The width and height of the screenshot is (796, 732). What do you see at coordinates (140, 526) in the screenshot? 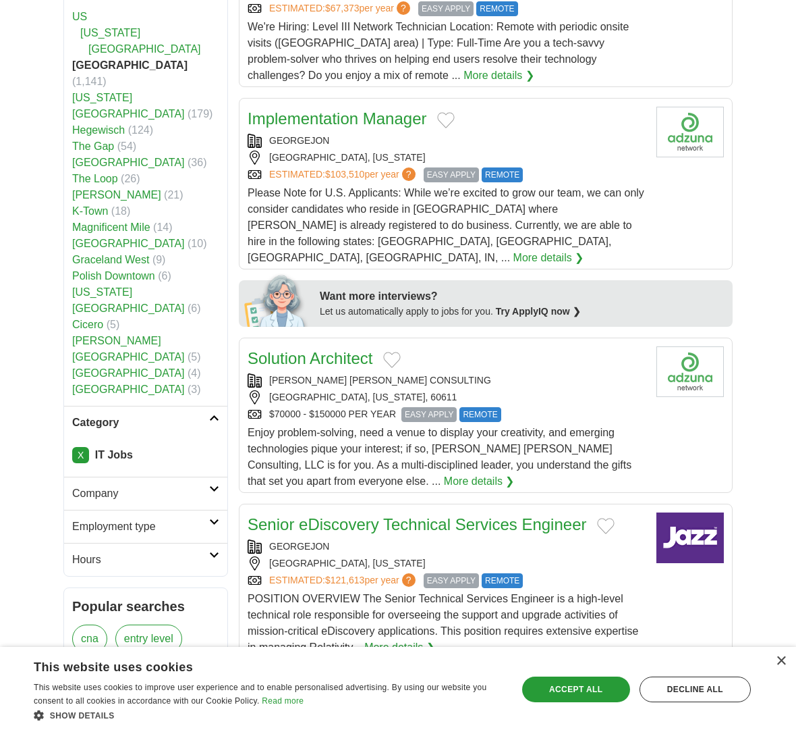
I see `h2: Employment type` at bounding box center [140, 526].